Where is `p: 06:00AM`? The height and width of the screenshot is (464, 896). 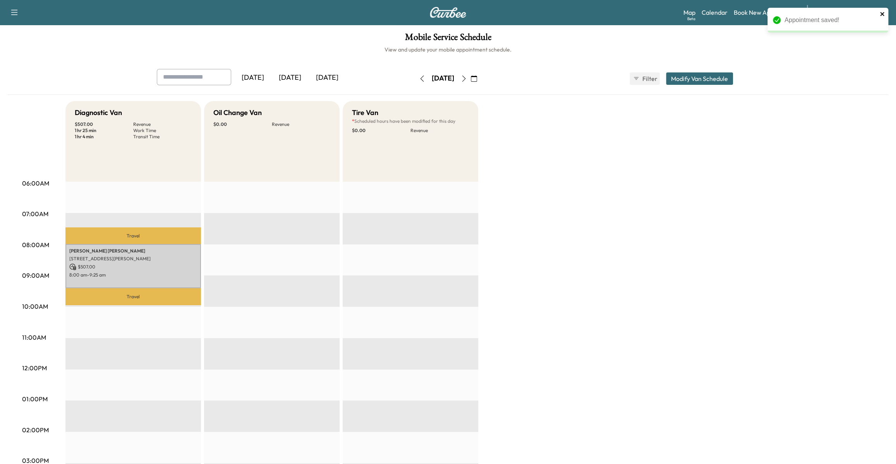 p: 06:00AM is located at coordinates (36, 183).